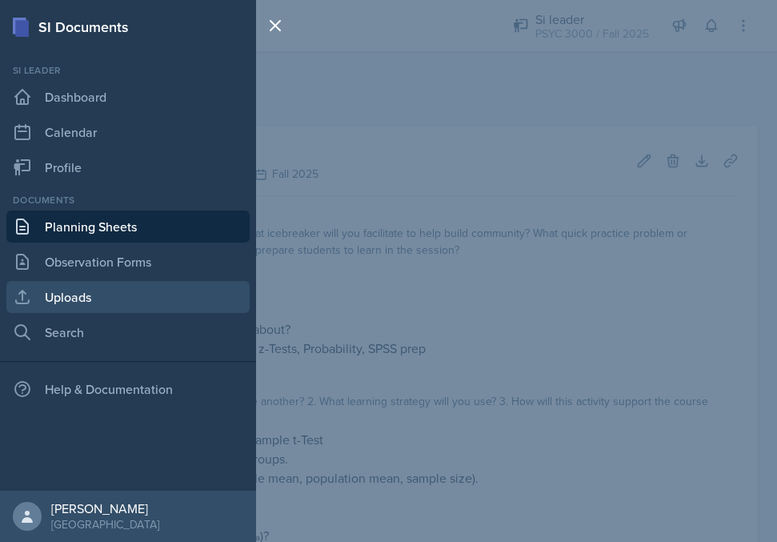  Describe the element at coordinates (128, 97) in the screenshot. I see `a: Dashboard` at that location.